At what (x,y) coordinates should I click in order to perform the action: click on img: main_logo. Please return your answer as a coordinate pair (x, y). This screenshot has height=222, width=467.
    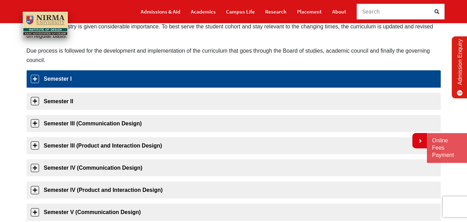
    Looking at the image, I should click on (45, 24).